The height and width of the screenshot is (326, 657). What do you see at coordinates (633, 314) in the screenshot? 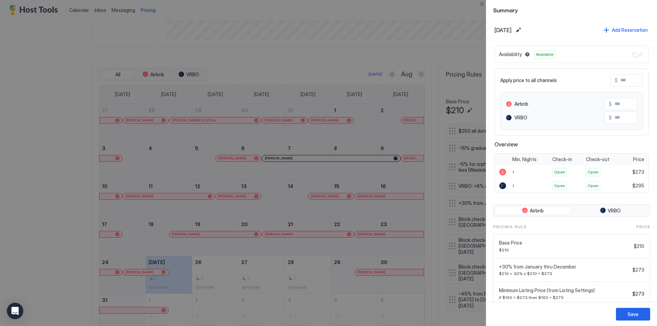
I see `button: Save` at bounding box center [633, 314].